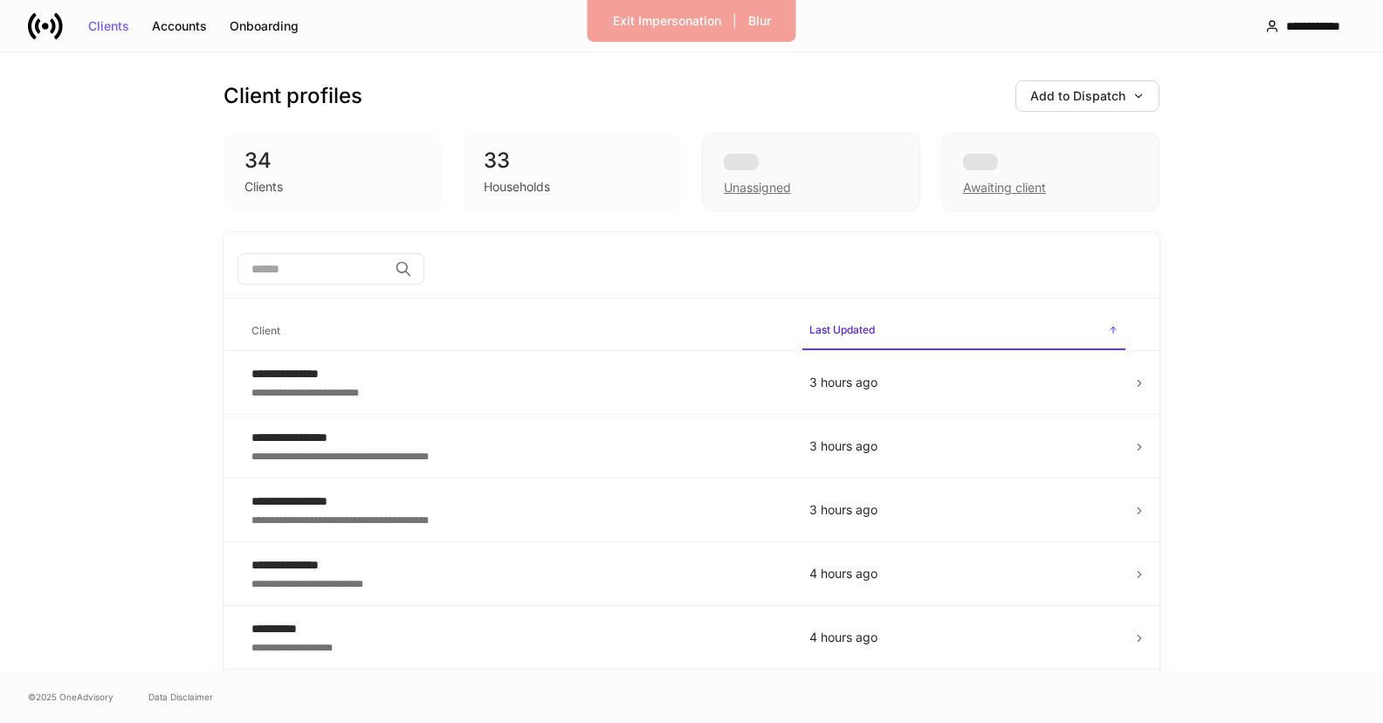 The image size is (1383, 723). Describe the element at coordinates (667, 21) in the screenshot. I see `div: Exit Impersonation` at that location.